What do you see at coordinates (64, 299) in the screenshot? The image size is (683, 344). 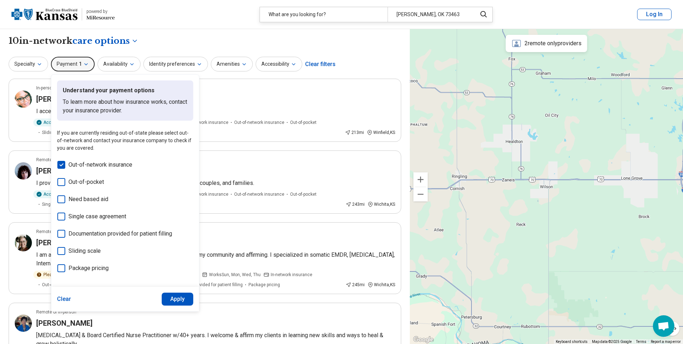 I see `button: Clear` at bounding box center [64, 299].